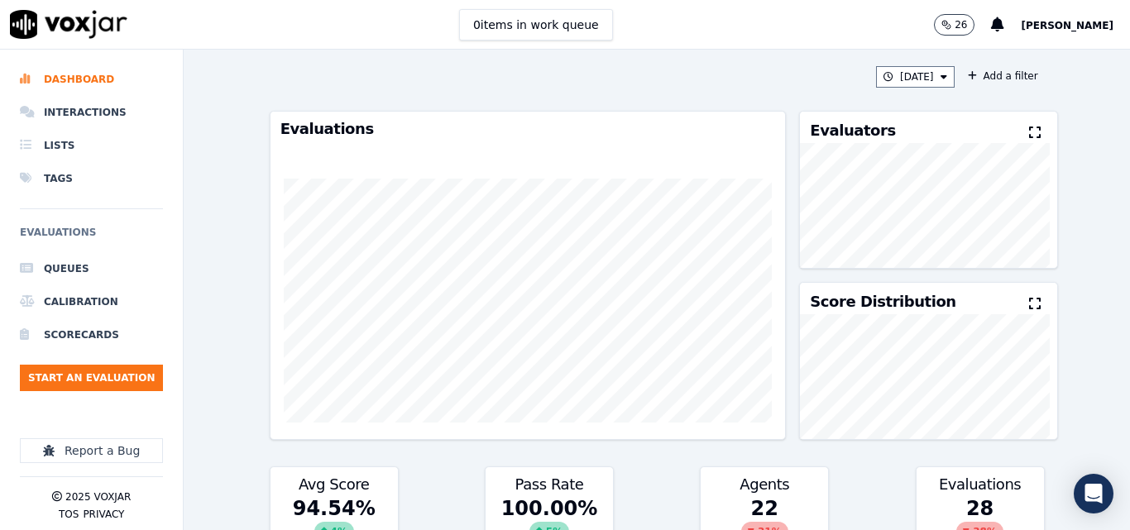  What do you see at coordinates (1093, 494) in the screenshot?
I see `div: Open Intercom Messenger` at bounding box center [1093, 494].